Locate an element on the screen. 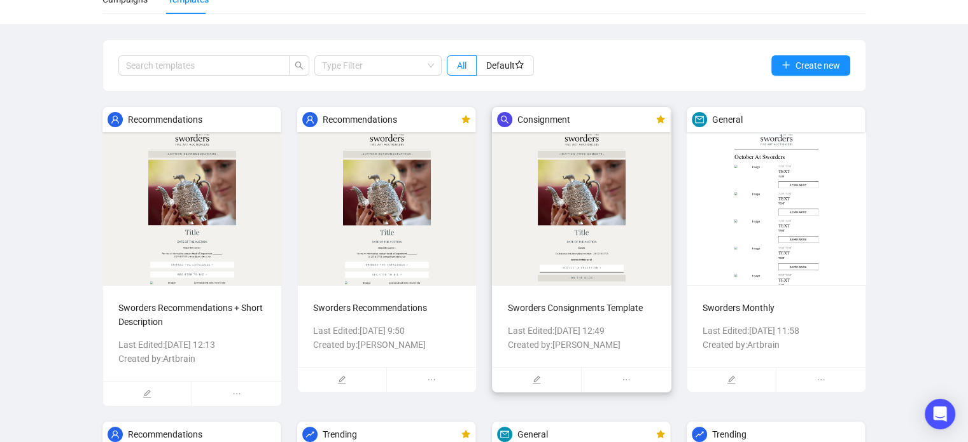 This screenshot has height=442, width=968. p: Sworders Monthly is located at coordinates (776, 308).